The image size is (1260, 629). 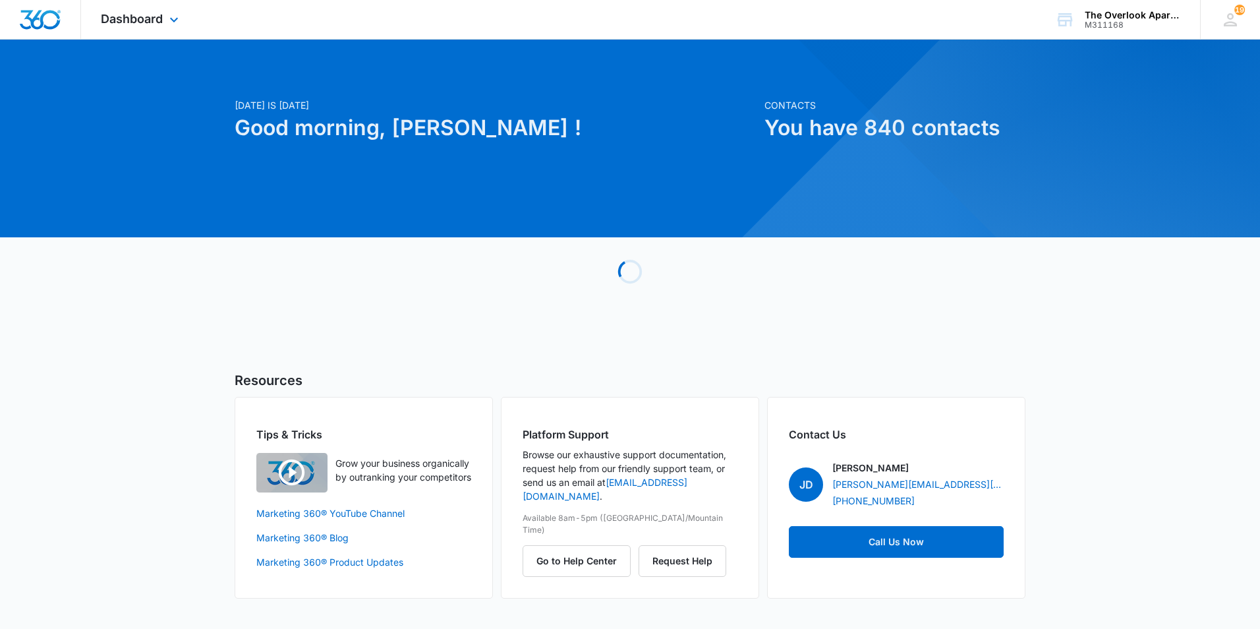 What do you see at coordinates (682, 561) in the screenshot?
I see `button: Request Help` at bounding box center [682, 561].